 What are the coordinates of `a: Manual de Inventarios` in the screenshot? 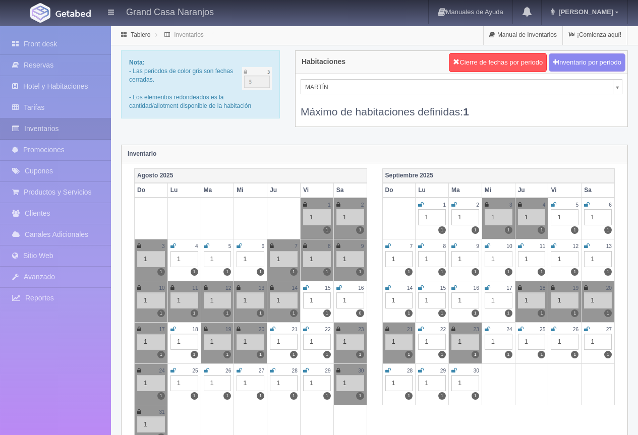 It's located at (523, 35).